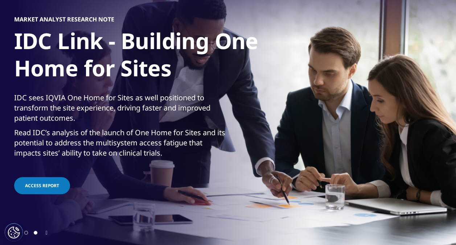 The image size is (456, 245). Describe the element at coordinates (14, 232) in the screenshot. I see `button: Cookies Settings` at that location.